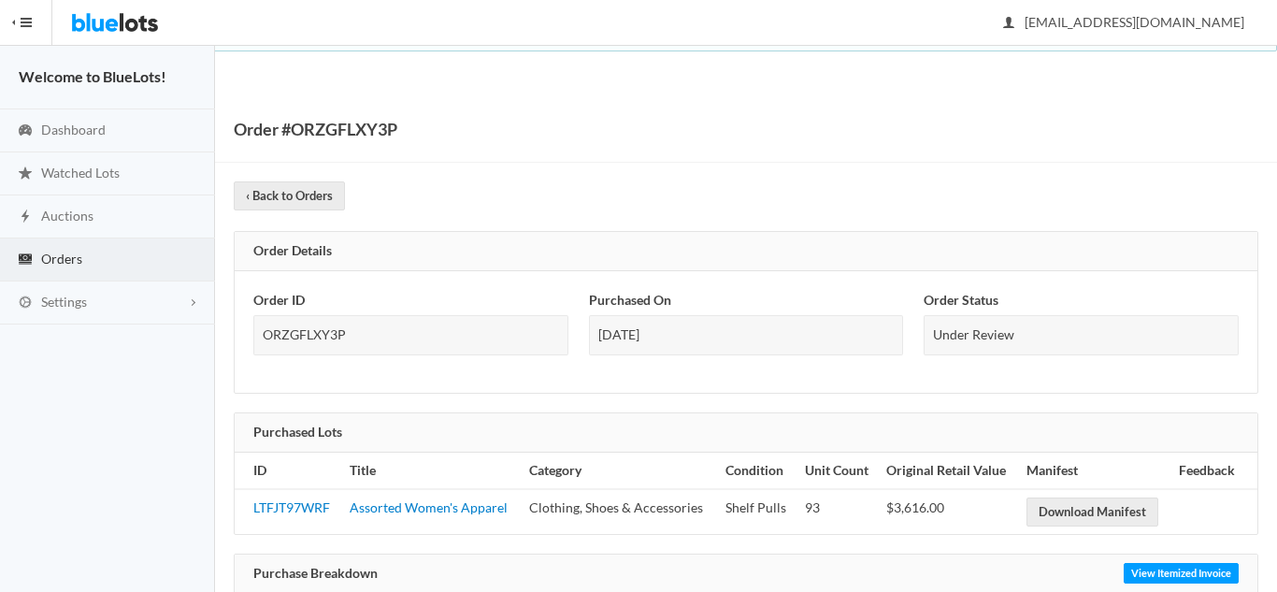 The height and width of the screenshot is (592, 1277). I want to click on a: Assorted Women's Apparel, so click(428, 507).